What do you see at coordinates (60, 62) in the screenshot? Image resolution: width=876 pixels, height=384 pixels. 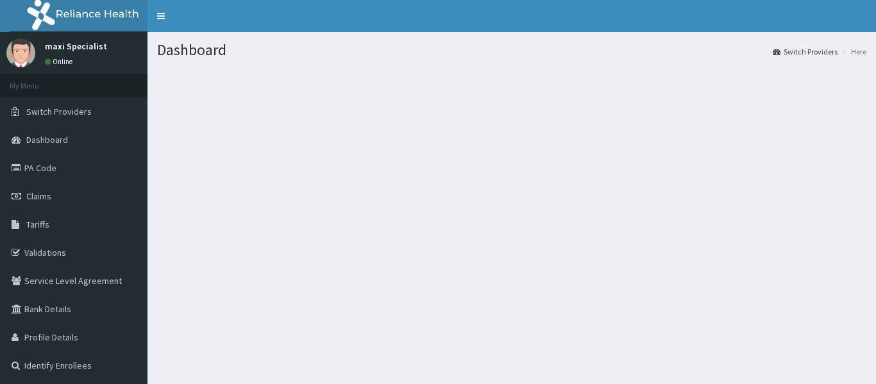 I see `a: Online` at bounding box center [60, 62].